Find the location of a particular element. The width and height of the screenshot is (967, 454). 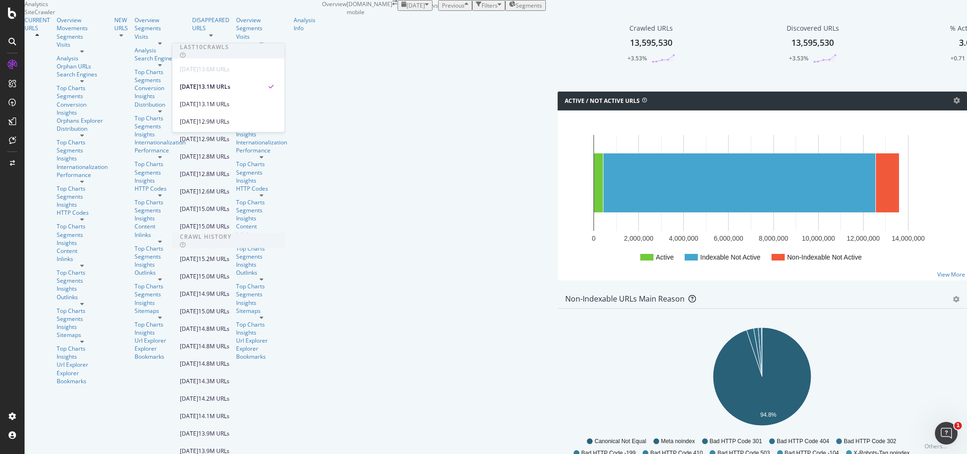

div: Conversion is located at coordinates (160, 88).